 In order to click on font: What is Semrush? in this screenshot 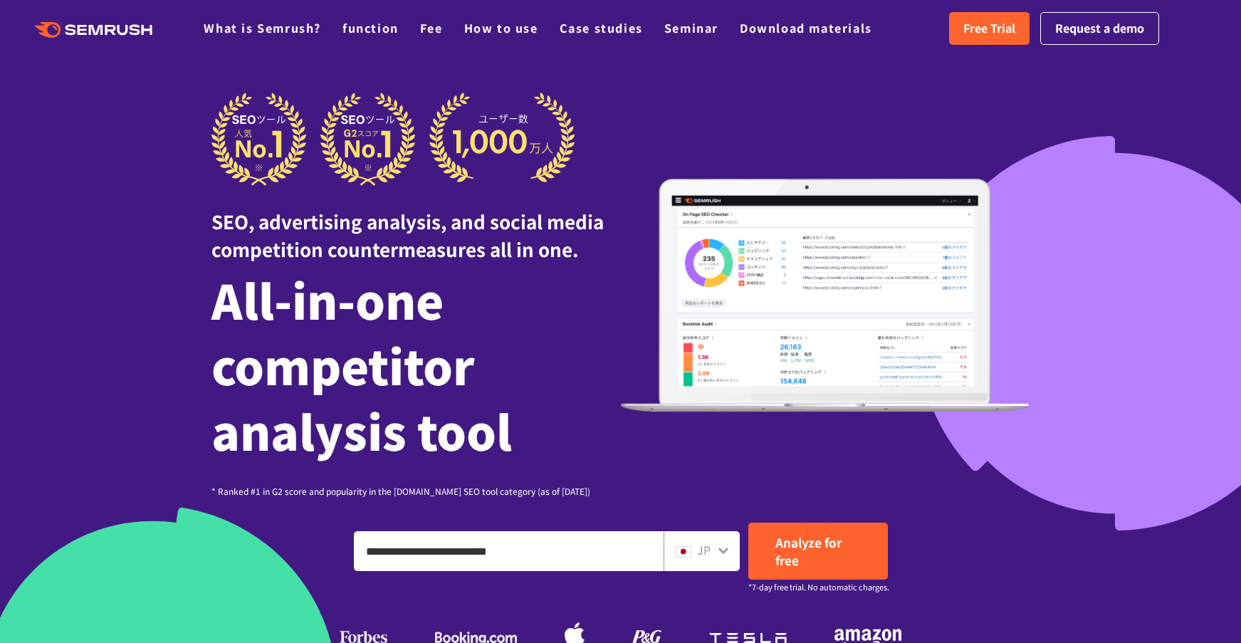, I will do `click(262, 28)`.